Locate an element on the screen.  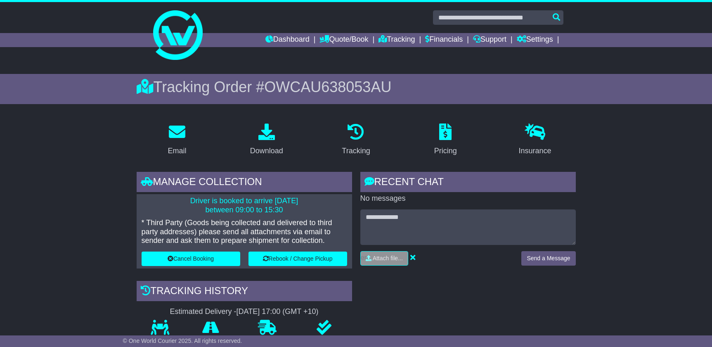
div: RECENT CHAT is located at coordinates (468, 183).